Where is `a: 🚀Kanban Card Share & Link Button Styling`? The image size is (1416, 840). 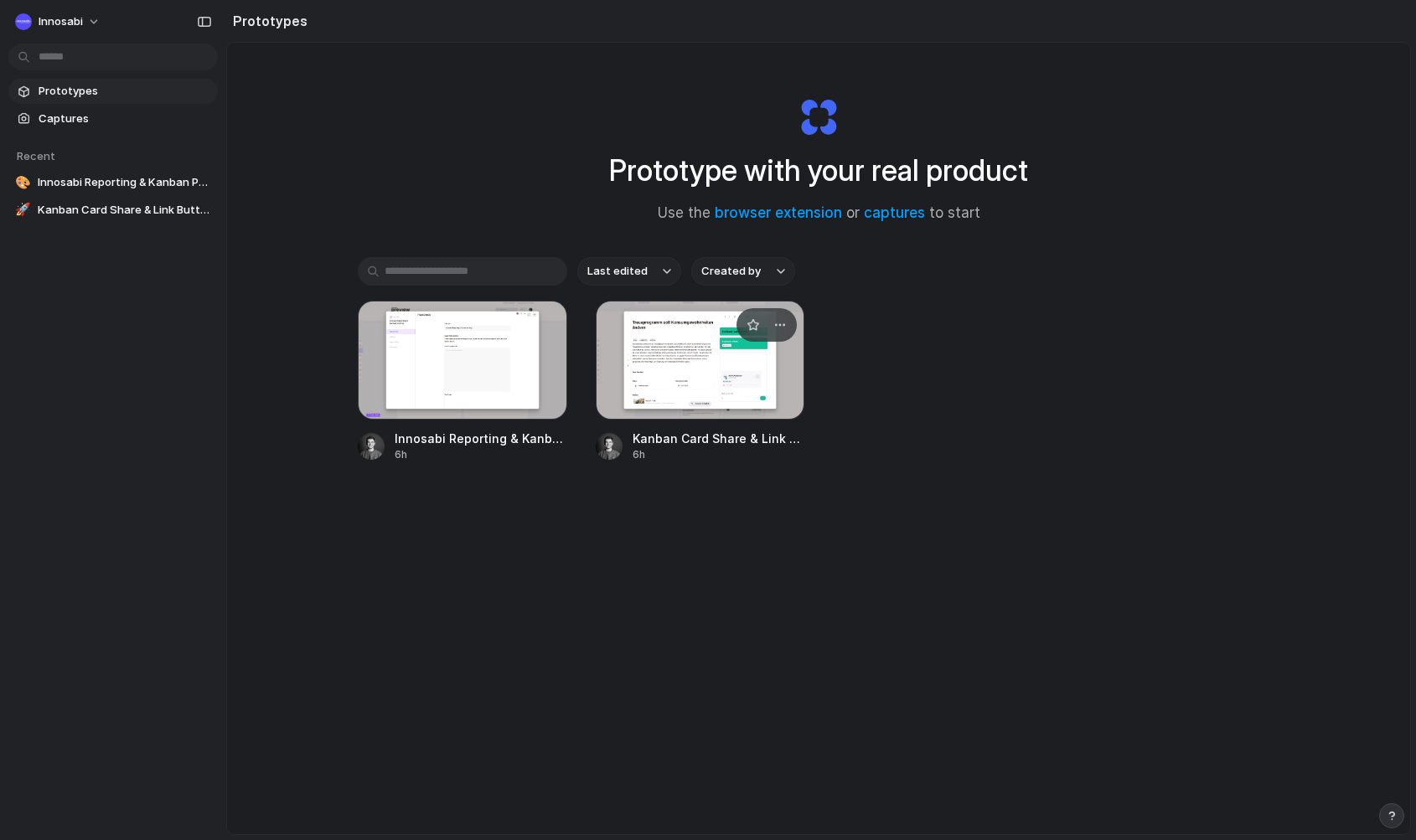 a: 🚀Kanban Card Share & Link Button Styling is located at coordinates (114, 210).